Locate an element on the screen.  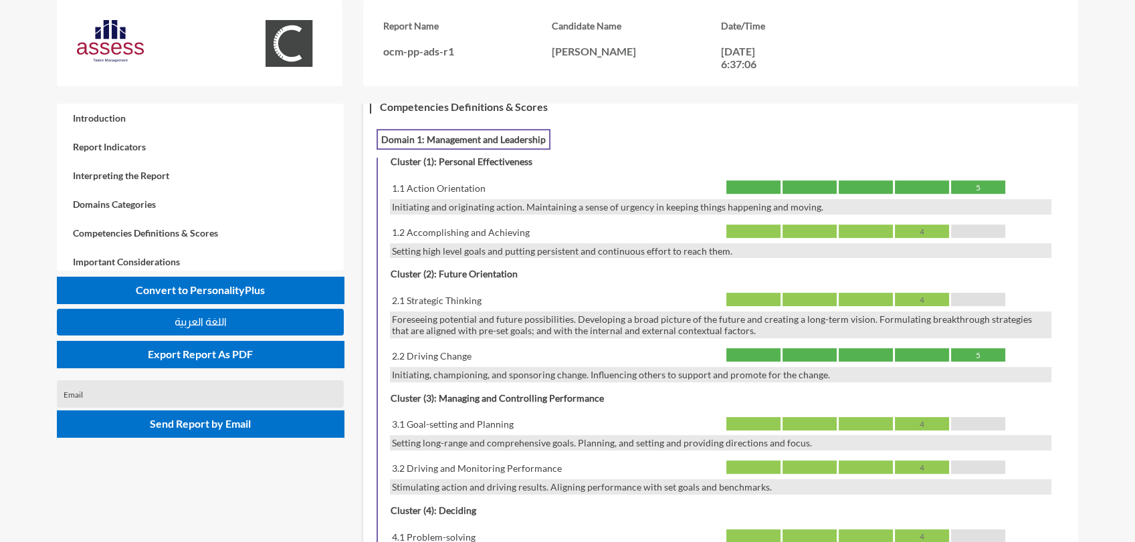
button: Export Report As PDF is located at coordinates (200, 354).